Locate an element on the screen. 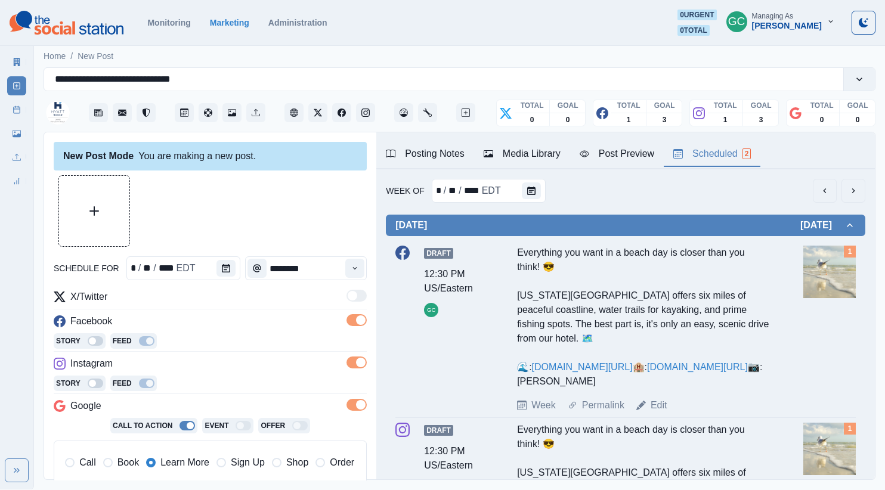 The width and height of the screenshot is (885, 490). p: Instagram is located at coordinates (91, 364).